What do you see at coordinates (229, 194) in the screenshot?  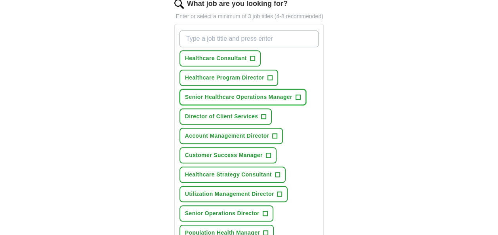 I see `span: Utilization Management Director` at bounding box center [229, 194].